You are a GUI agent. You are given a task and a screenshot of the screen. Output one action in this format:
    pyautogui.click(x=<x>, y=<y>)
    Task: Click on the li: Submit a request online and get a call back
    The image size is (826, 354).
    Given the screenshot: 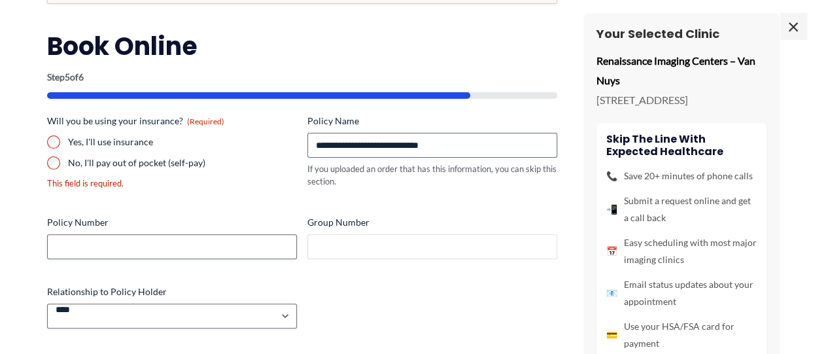 What is the action you would take?
    pyautogui.click(x=681, y=209)
    